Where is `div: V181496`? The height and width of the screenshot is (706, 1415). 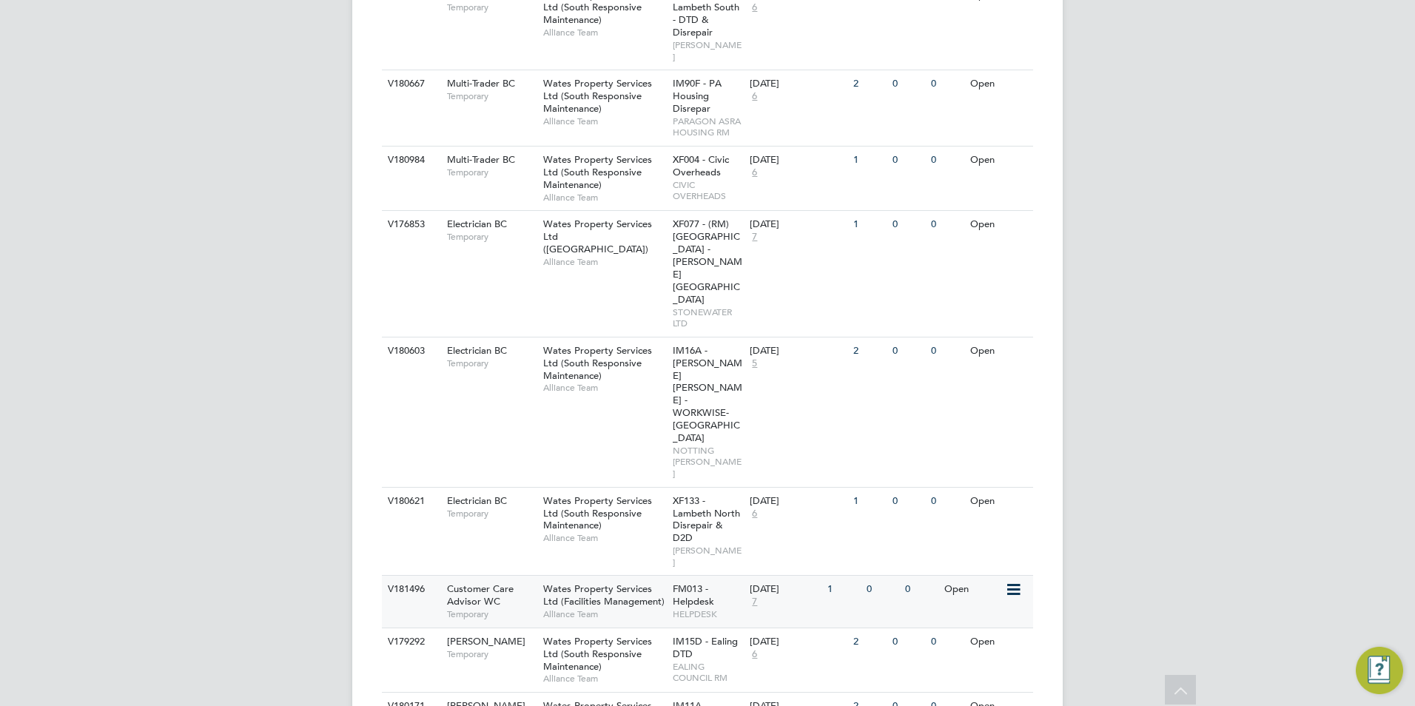 div: V181496 is located at coordinates (410, 589).